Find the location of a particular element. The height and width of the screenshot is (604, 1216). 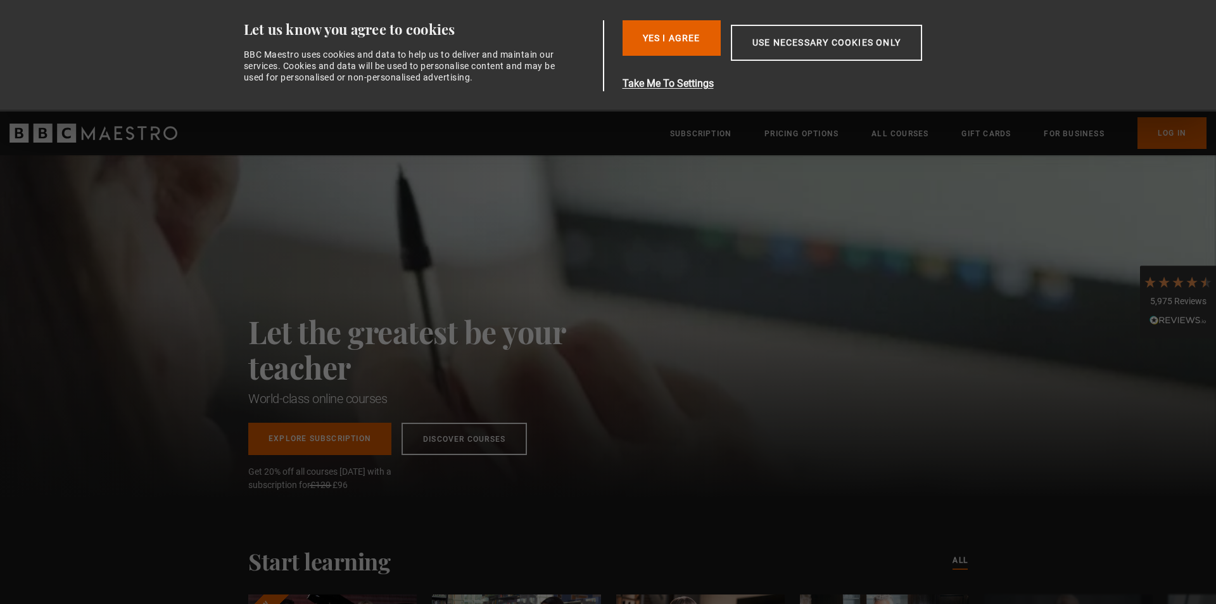

a: BBC Maestro is located at coordinates (93, 133).